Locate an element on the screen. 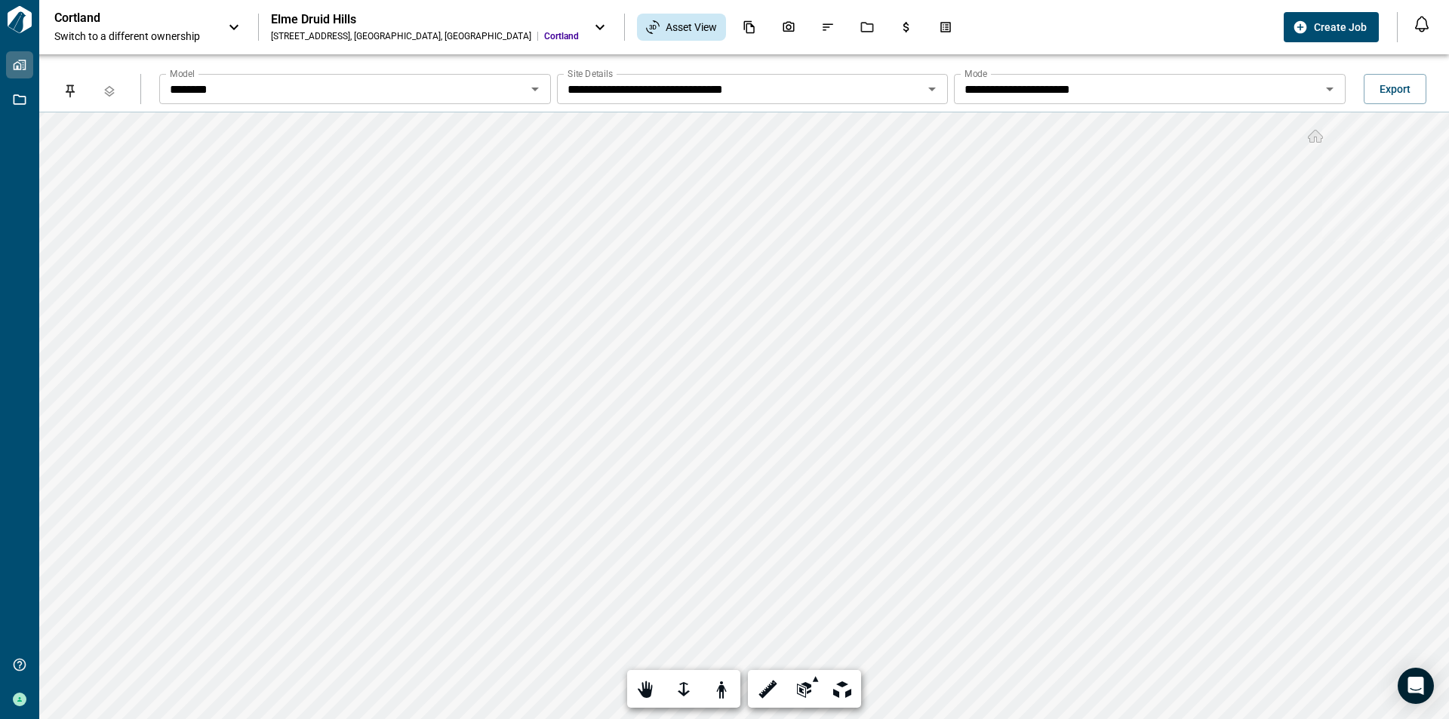 The image size is (1449, 719). p: Cortland is located at coordinates (122, 18).